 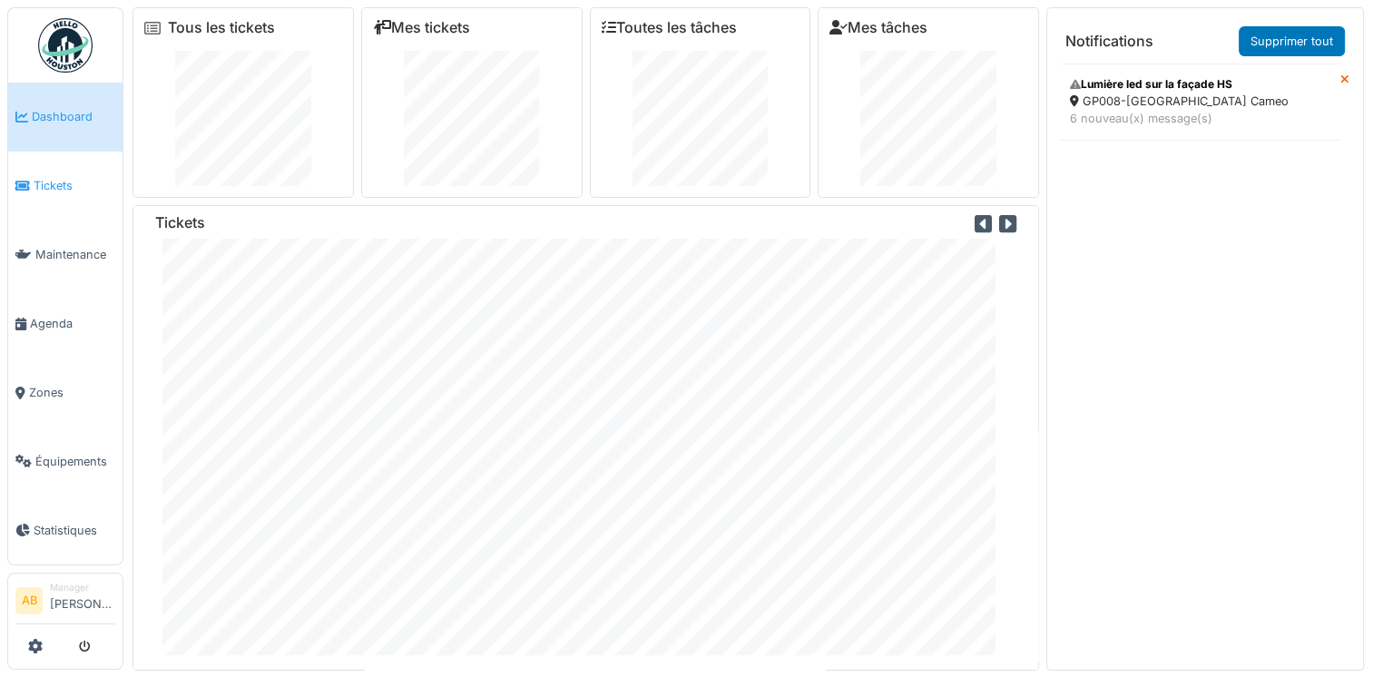 I want to click on a: Dashboard, so click(x=65, y=117).